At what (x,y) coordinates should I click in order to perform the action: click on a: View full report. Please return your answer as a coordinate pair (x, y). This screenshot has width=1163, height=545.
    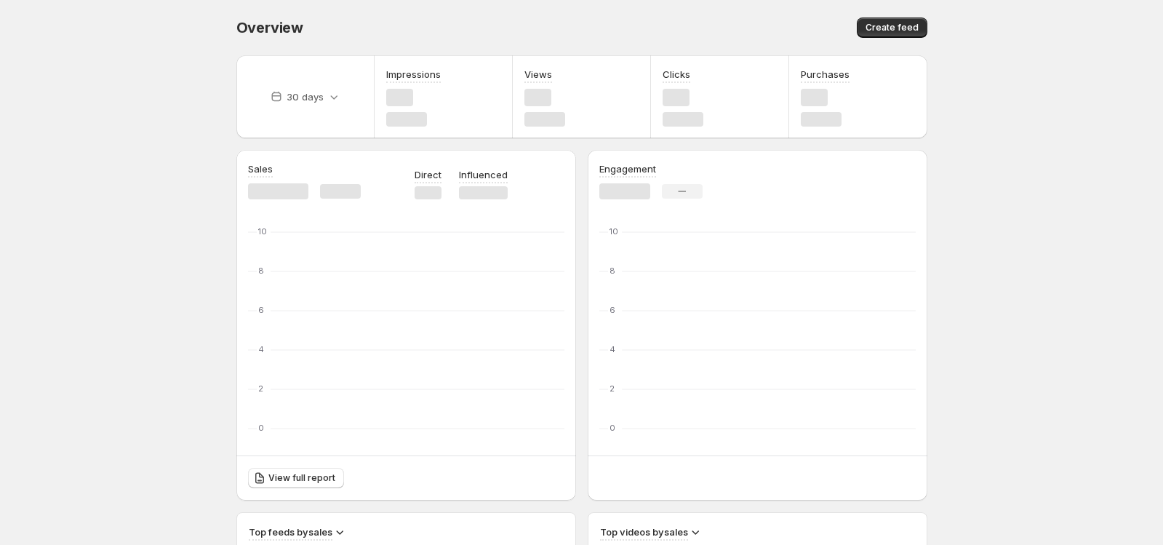
    Looking at the image, I should click on (296, 478).